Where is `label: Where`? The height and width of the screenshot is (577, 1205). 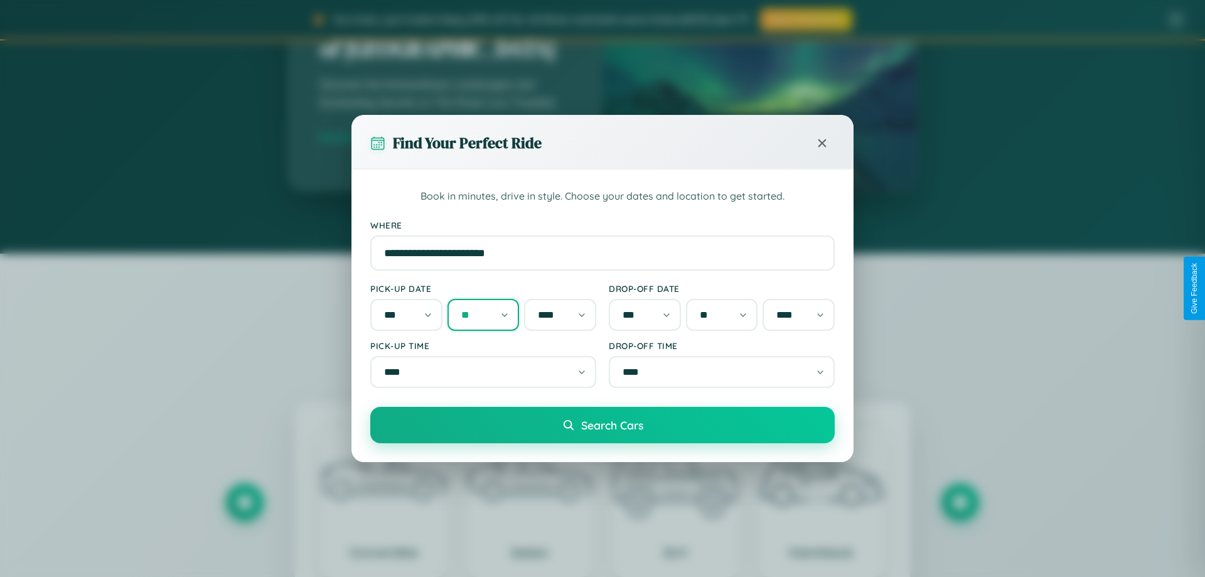
label: Where is located at coordinates (603, 225).